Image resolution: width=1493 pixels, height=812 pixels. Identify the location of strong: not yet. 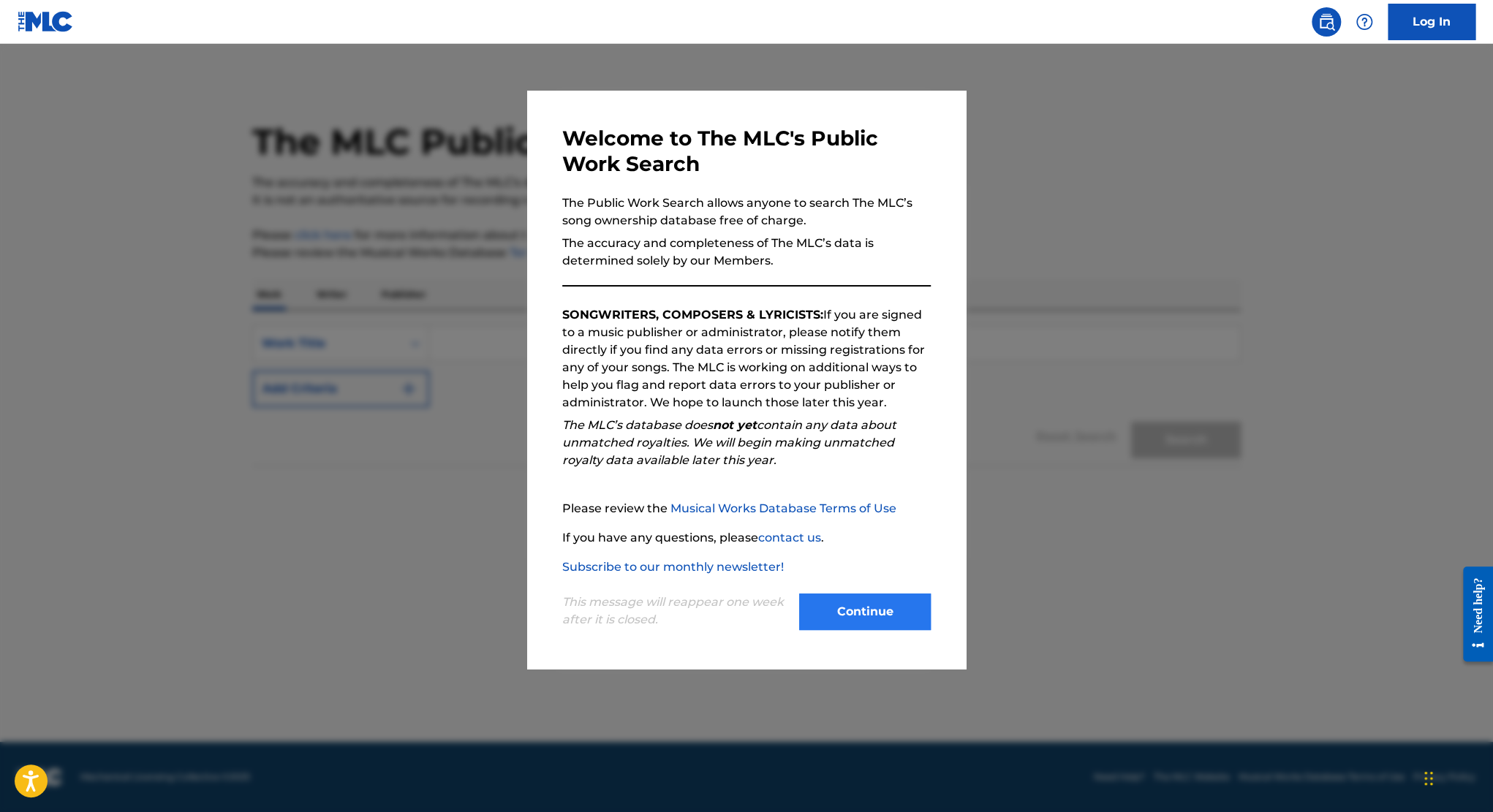
(735, 424).